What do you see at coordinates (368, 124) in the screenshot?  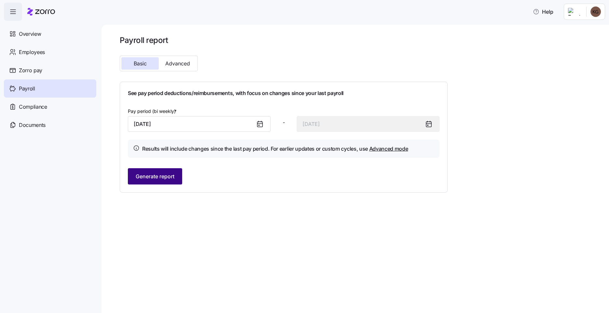 I see `input: End date` at bounding box center [368, 124].